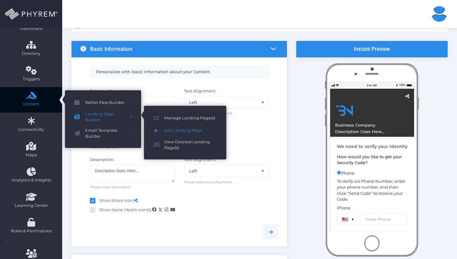 This screenshot has height=259, width=457. I want to click on a: Landing Page Builder, so click(103, 117).